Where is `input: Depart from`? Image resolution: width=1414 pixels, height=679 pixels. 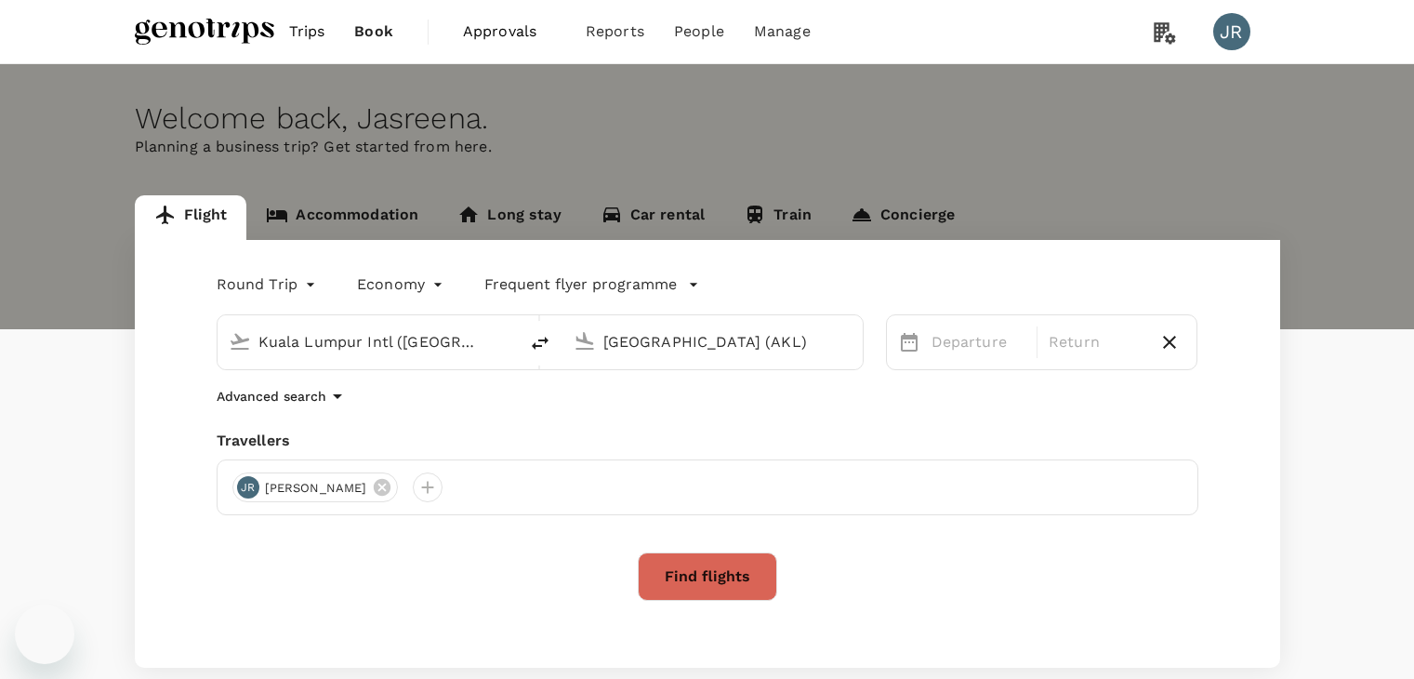
input: Depart from is located at coordinates (368, 341).